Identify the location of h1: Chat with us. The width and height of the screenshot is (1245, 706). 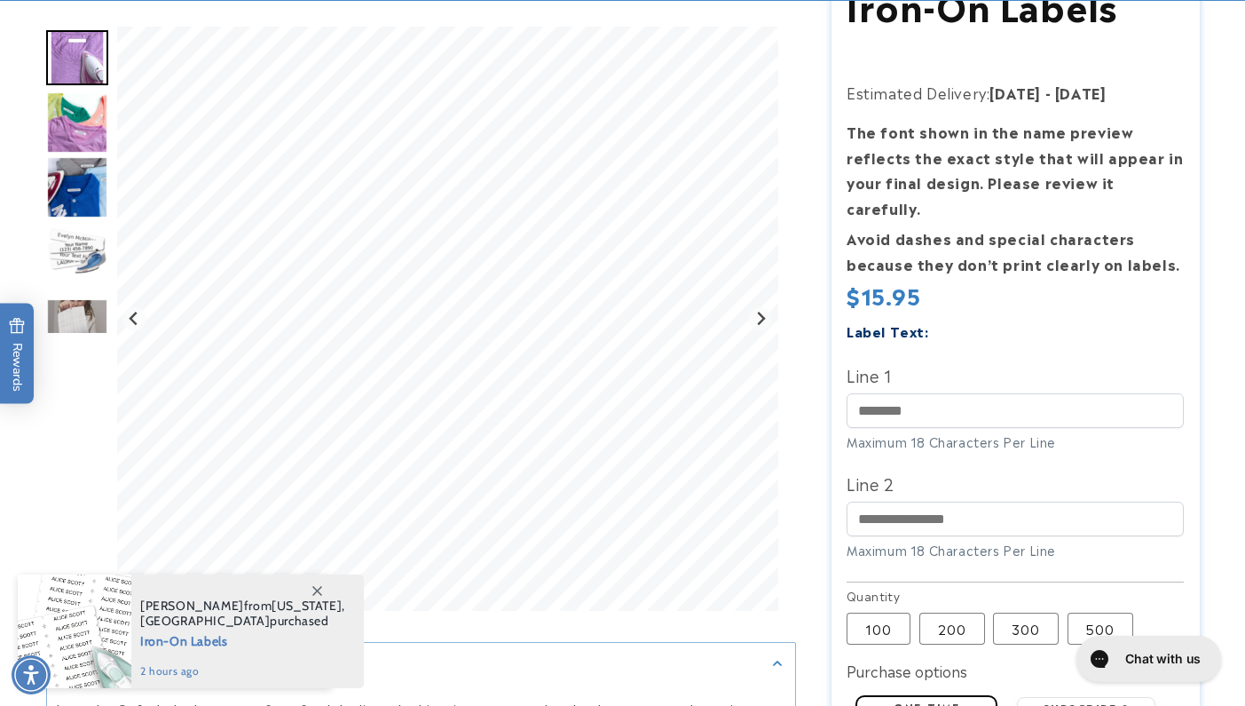
(95, 29).